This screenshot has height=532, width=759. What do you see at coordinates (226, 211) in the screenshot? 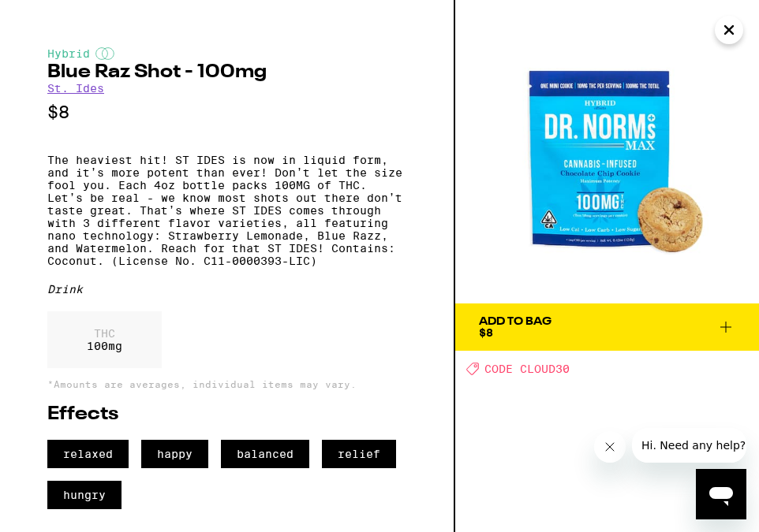
I see `p: The heaviest hit! ST IDES is now in liquid form, and it’s more potent than ever! Don’t let the si...` at bounding box center [226, 211].